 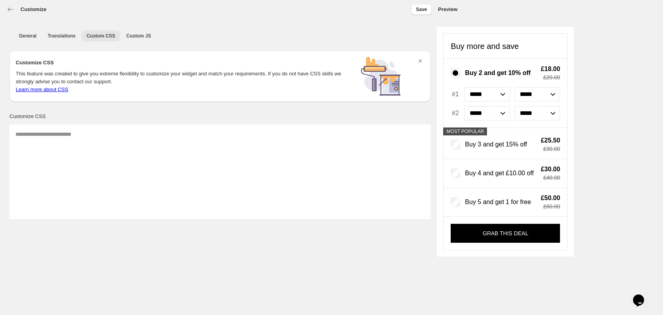 What do you see at coordinates (42, 89) in the screenshot?
I see `a: Learn more about CSS` at bounding box center [42, 89].